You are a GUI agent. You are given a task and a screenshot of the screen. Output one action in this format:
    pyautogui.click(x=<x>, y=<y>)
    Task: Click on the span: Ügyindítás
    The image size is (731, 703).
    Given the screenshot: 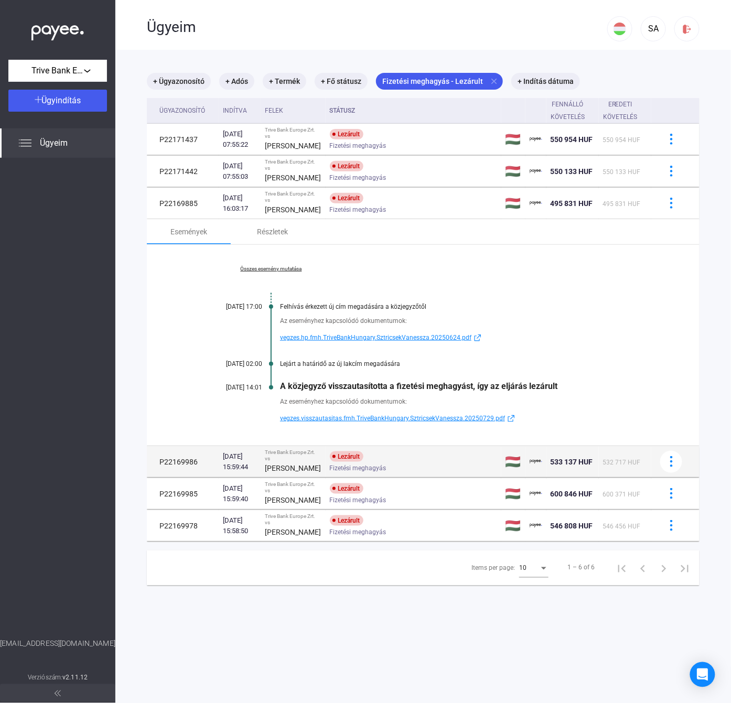 What is the action you would take?
    pyautogui.click(x=61, y=100)
    